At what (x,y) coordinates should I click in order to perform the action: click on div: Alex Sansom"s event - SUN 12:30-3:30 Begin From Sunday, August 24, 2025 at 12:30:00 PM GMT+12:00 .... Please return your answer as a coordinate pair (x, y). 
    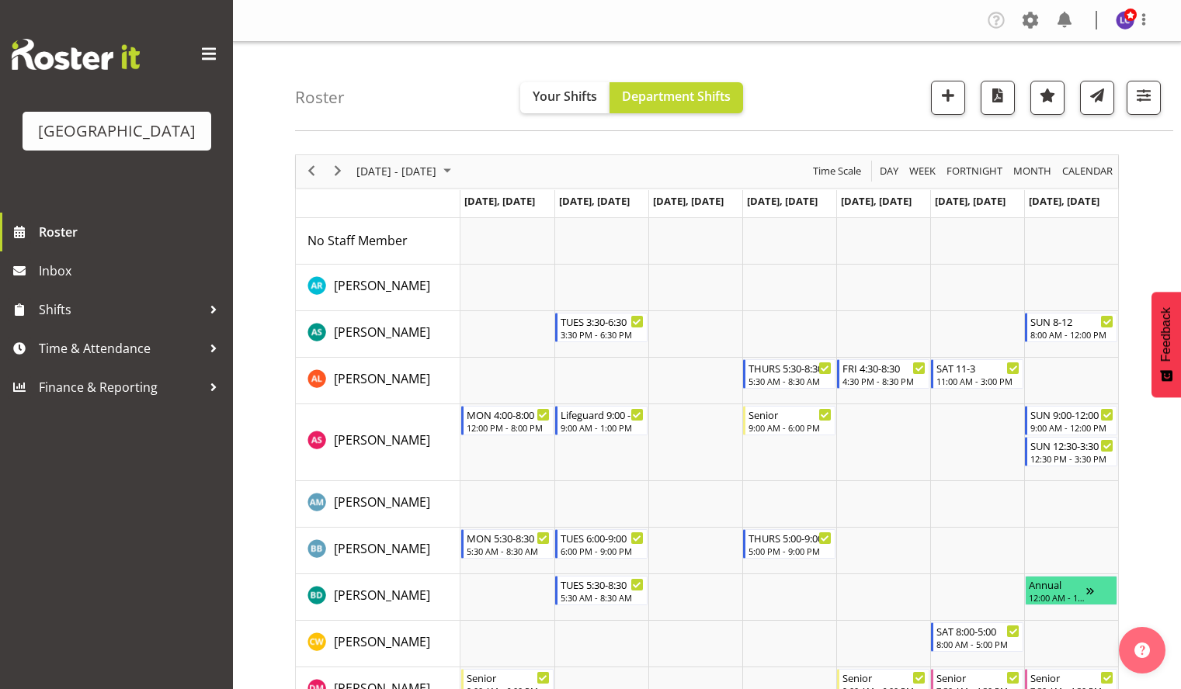
    Looking at the image, I should click on (1070, 452).